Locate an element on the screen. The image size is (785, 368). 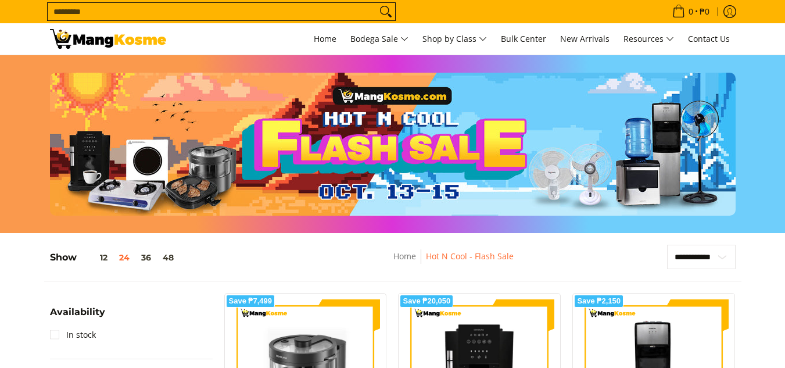
a: Resources is located at coordinates (648, 39).